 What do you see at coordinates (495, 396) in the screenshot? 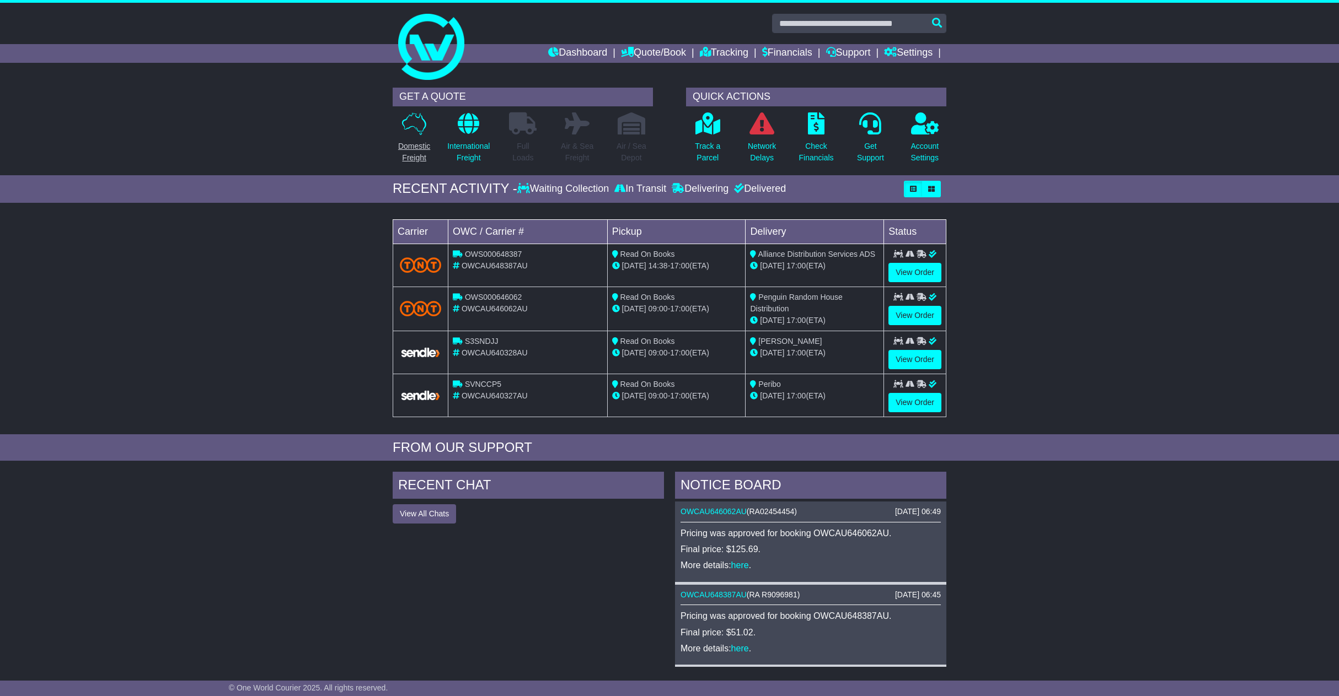
I see `span: OWCAU640327AU` at bounding box center [495, 396].